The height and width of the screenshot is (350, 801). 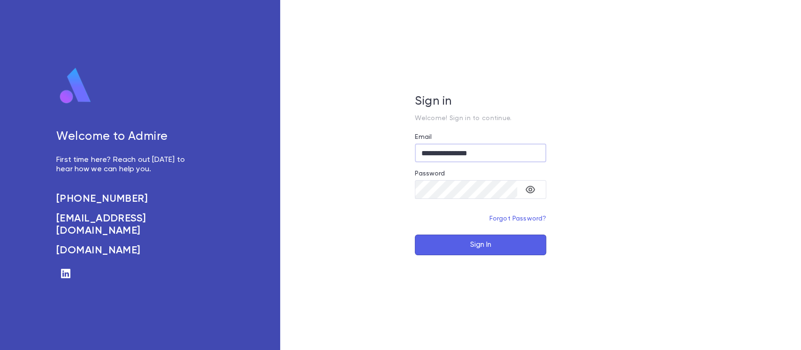 I want to click on a: Forgot Password?, so click(x=518, y=219).